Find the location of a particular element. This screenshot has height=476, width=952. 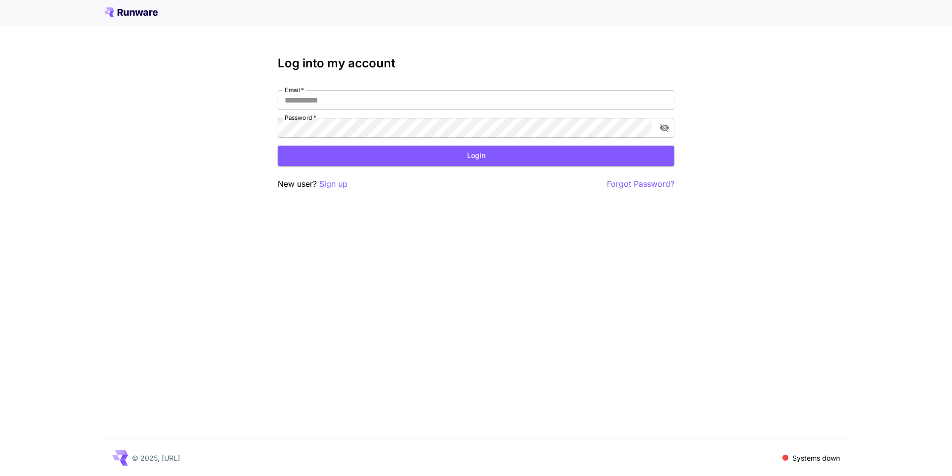

p: Forgot Password? is located at coordinates (640, 184).